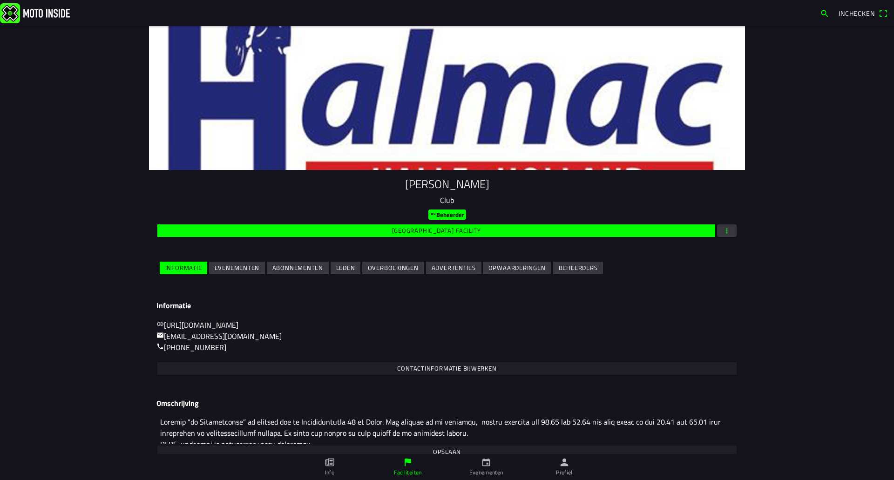 The width and height of the screenshot is (894, 480). Describe the element at coordinates (447, 428) in the screenshot. I see `textarea: Loremip “do Sitametconse” ad elitsed doe te Incididuntutla 48 et Dolor. Mag aliquae ad mi veniamq...` at that location.